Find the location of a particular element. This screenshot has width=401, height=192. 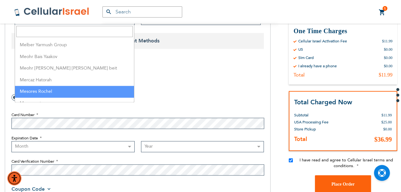

a: 1 is located at coordinates (382, 12).